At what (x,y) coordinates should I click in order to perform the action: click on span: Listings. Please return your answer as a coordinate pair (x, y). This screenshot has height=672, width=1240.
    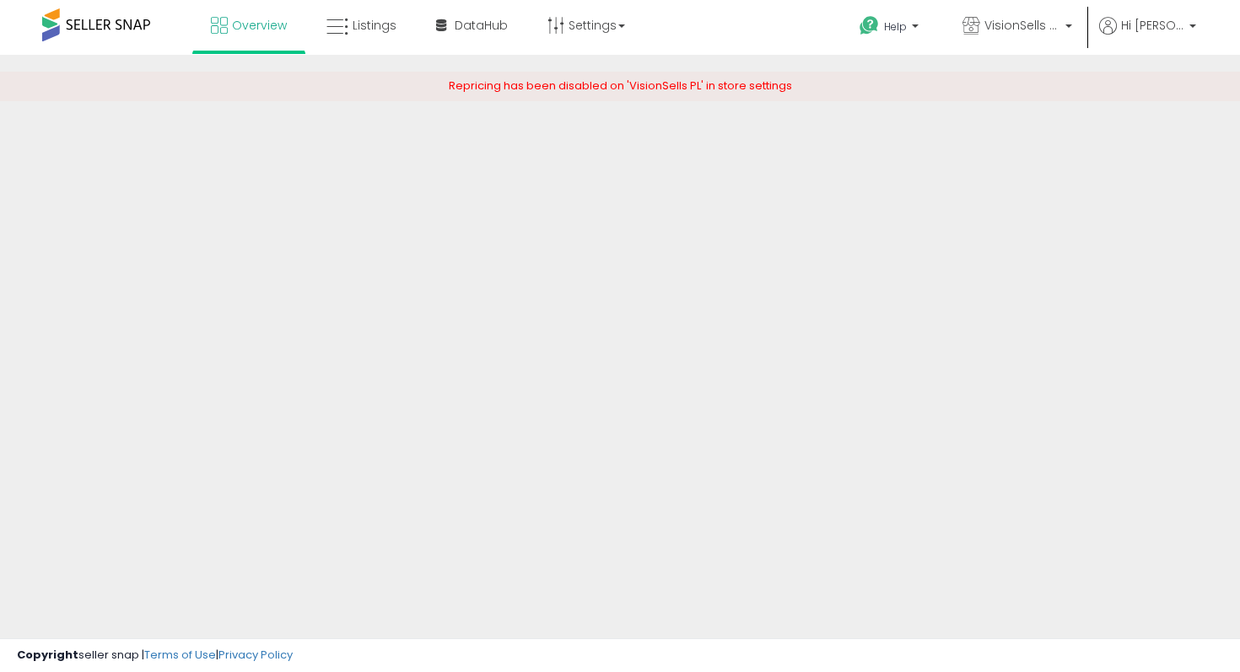
    Looking at the image, I should click on (375, 25).